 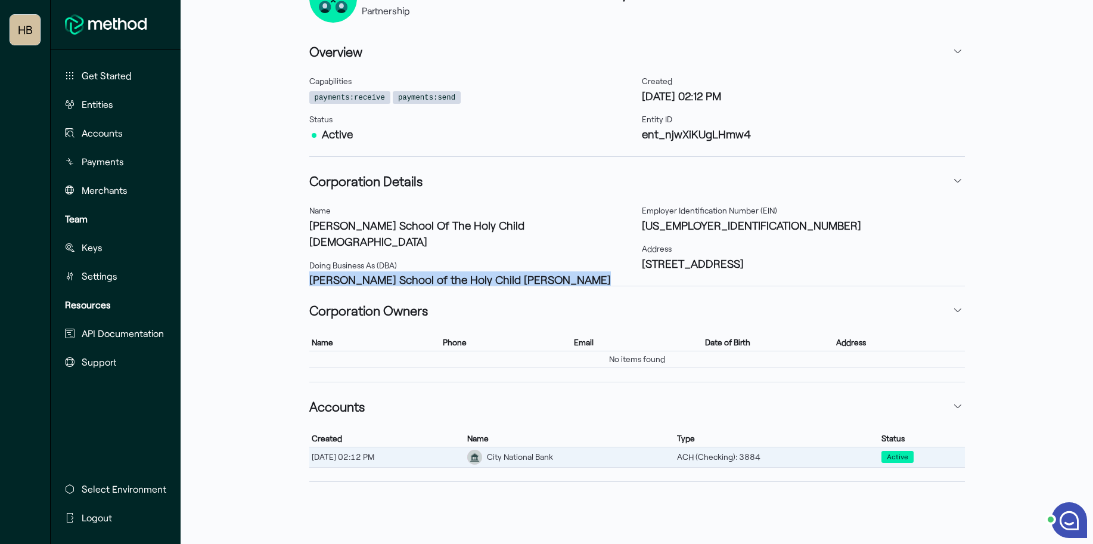 What do you see at coordinates (898, 457) in the screenshot?
I see `span: Active` at bounding box center [898, 457].